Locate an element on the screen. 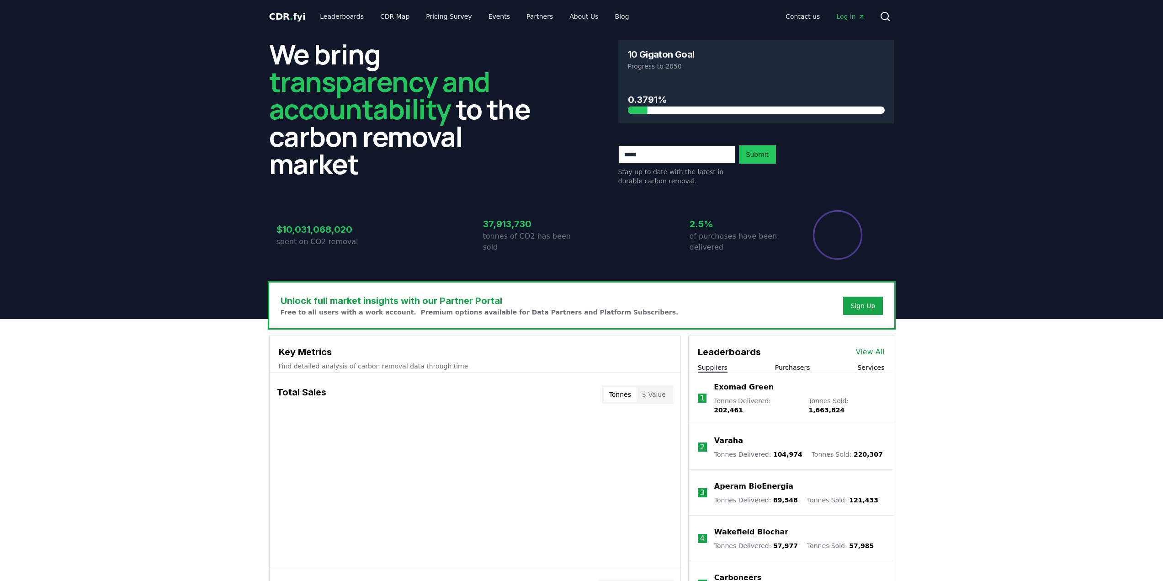  h3: $10,031,068,020 is located at coordinates (326, 229).